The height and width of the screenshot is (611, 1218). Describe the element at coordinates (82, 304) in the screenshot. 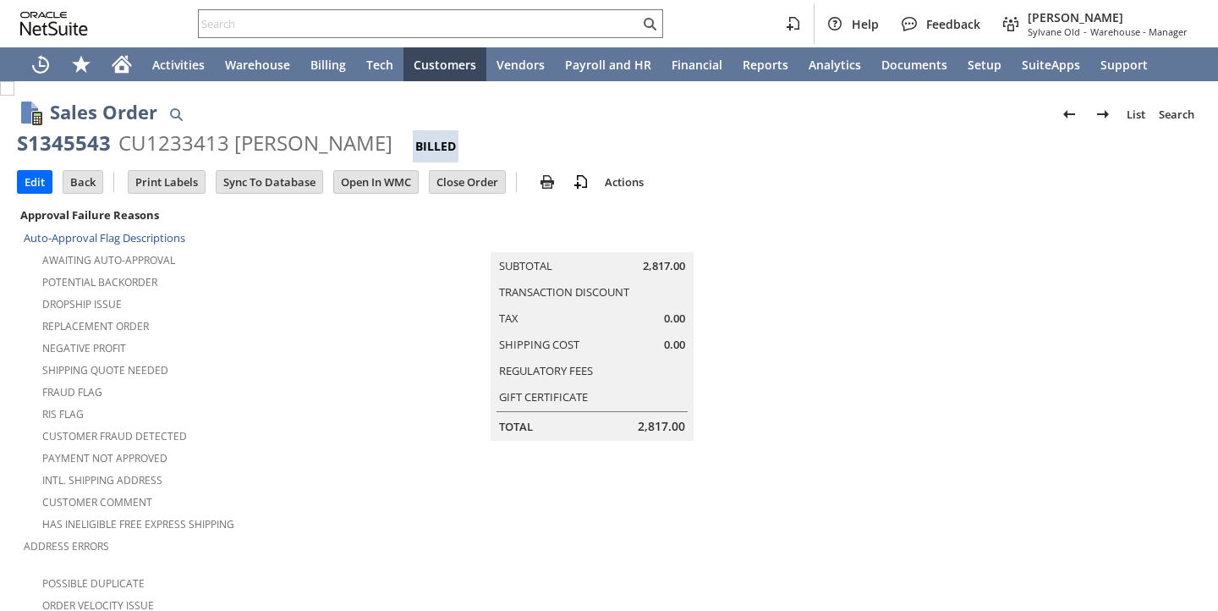

I see `a: Dropship Issue` at that location.